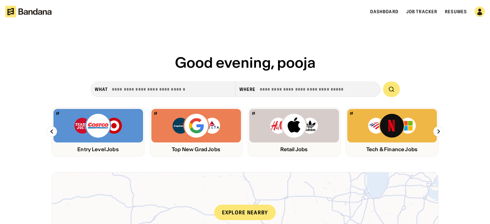 Image resolution: width=490 pixels, height=224 pixels. I want to click on div: Entry Level Jobs, so click(98, 149).